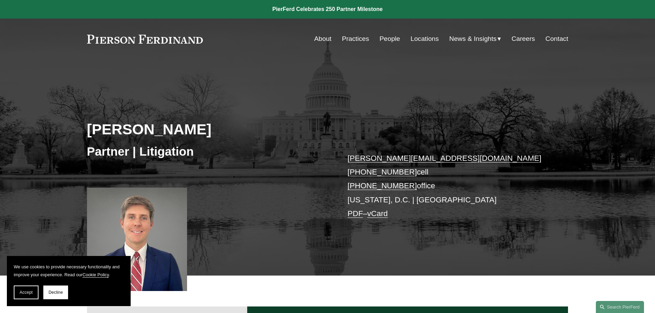 The image size is (655, 313). What do you see at coordinates (56, 293) in the screenshot?
I see `span: Decline` at bounding box center [56, 293].